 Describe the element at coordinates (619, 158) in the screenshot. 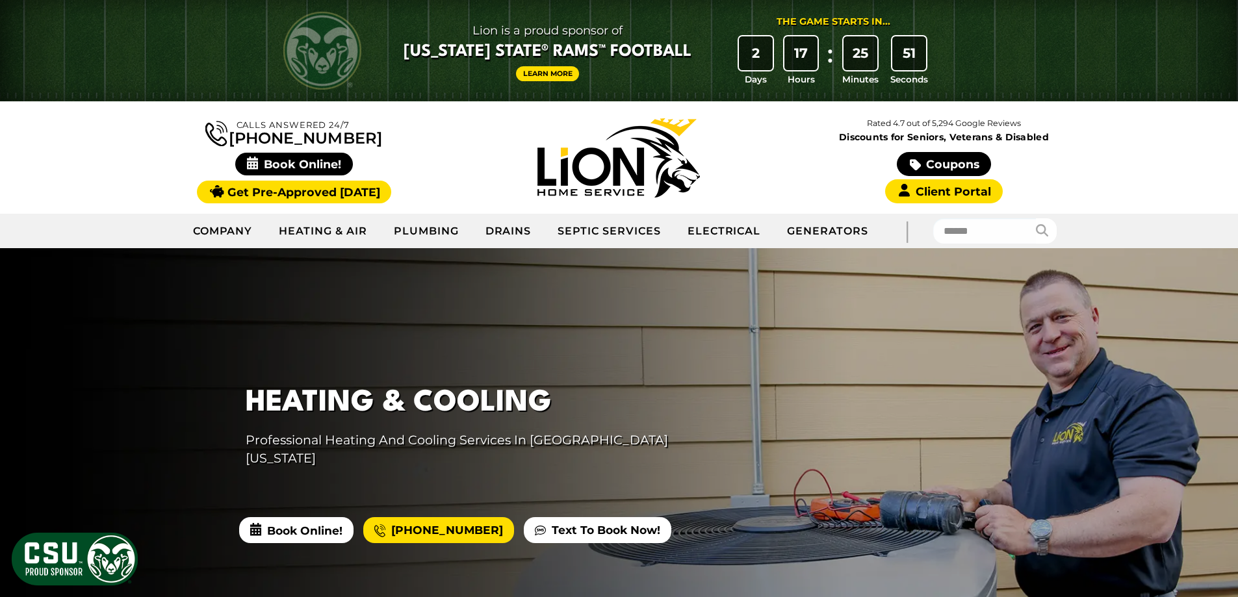

I see `img: Lion Home Service` at that location.